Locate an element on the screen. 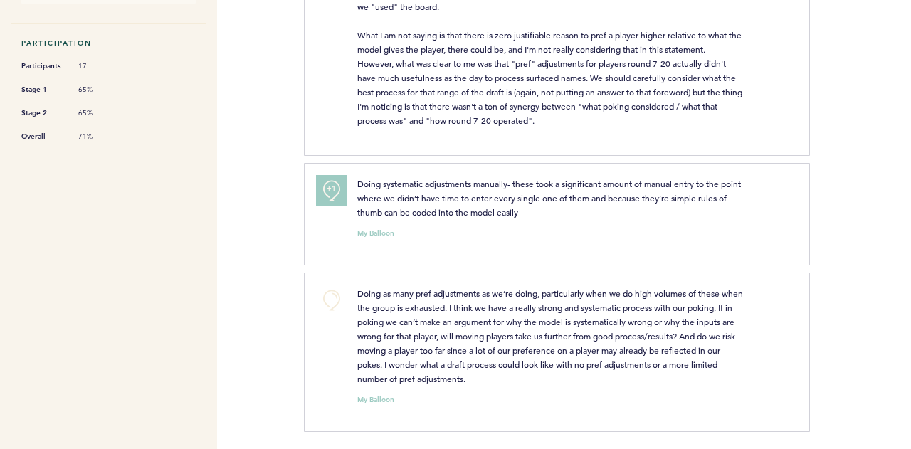 This screenshot has width=911, height=449. span: Overall is located at coordinates (43, 137).